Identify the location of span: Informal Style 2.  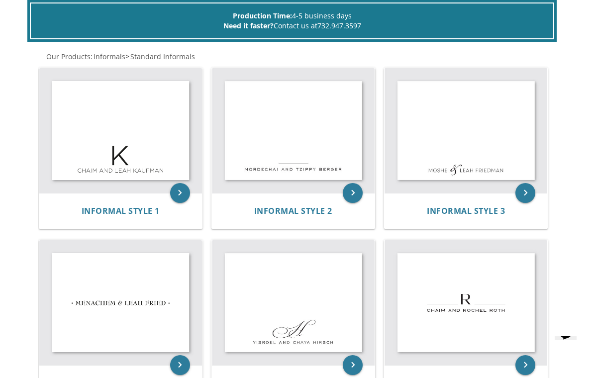
(293, 211).